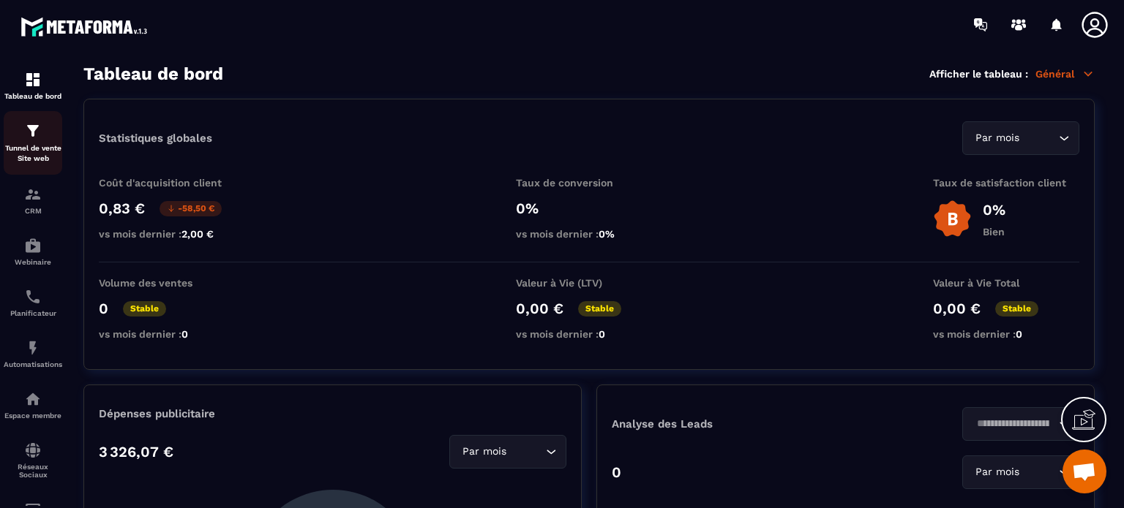 The width and height of the screenshot is (1124, 508). I want to click on p: Automatisations, so click(33, 364).